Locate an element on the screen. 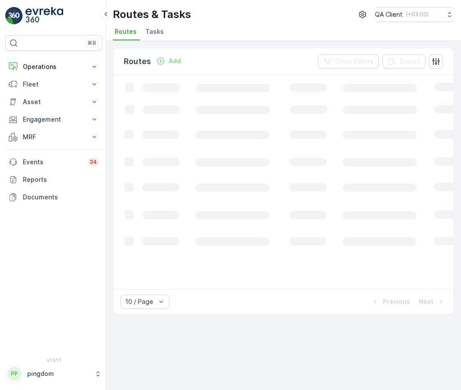 This screenshot has height=390, width=461. a: Documents is located at coordinates (54, 197).